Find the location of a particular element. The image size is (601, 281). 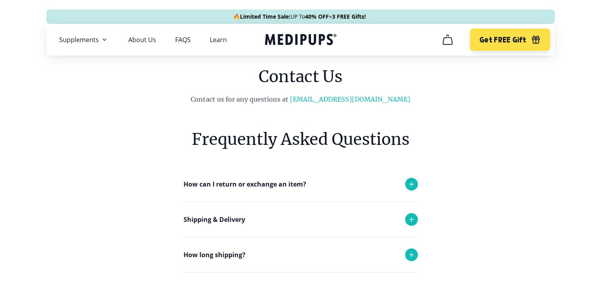

span: Supplements is located at coordinates (79, 40).